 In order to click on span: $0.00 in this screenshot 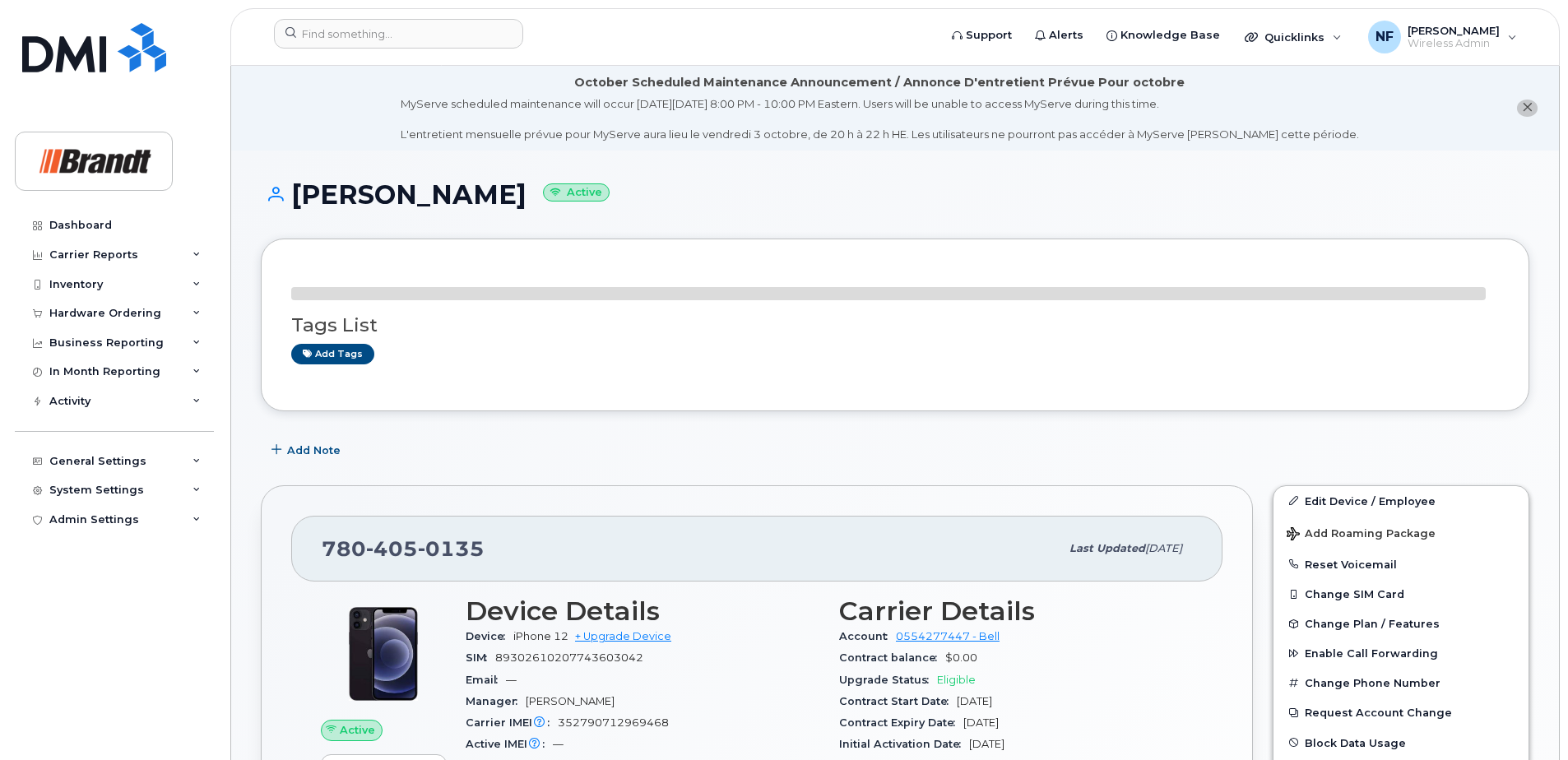, I will do `click(961, 657)`.